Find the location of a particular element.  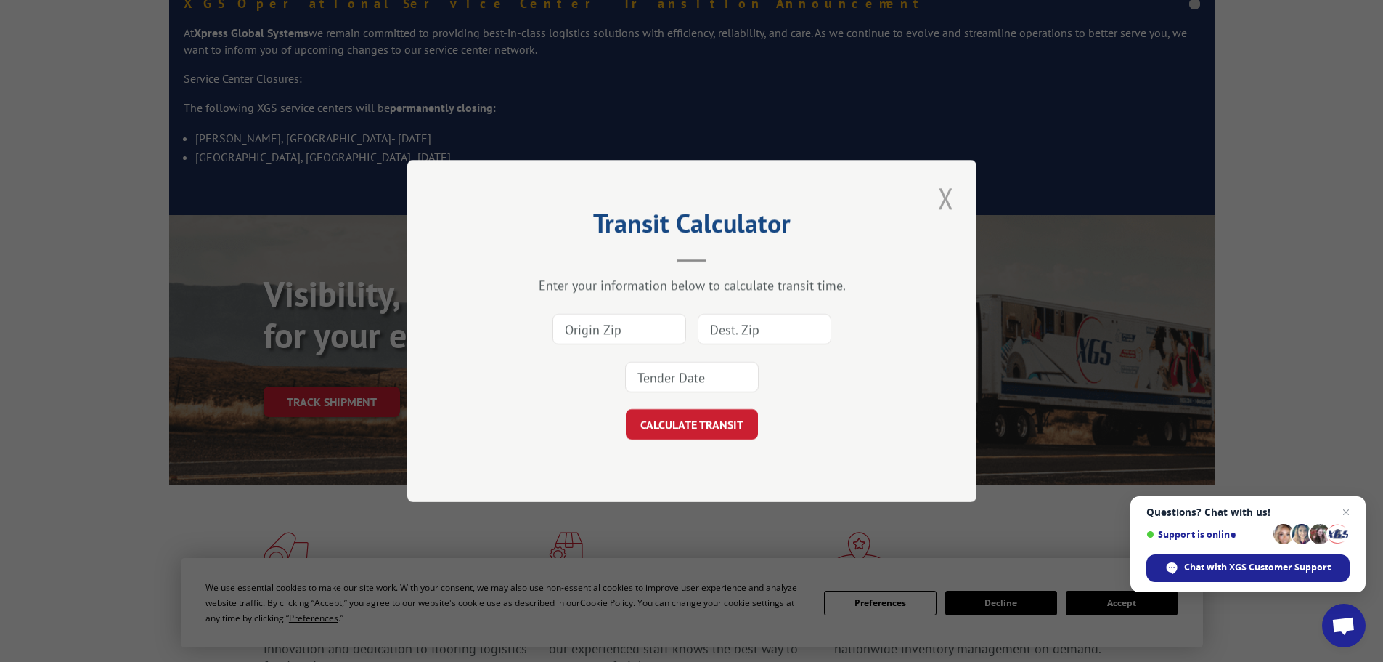

a: Open chat is located at coordinates (1344, 625).